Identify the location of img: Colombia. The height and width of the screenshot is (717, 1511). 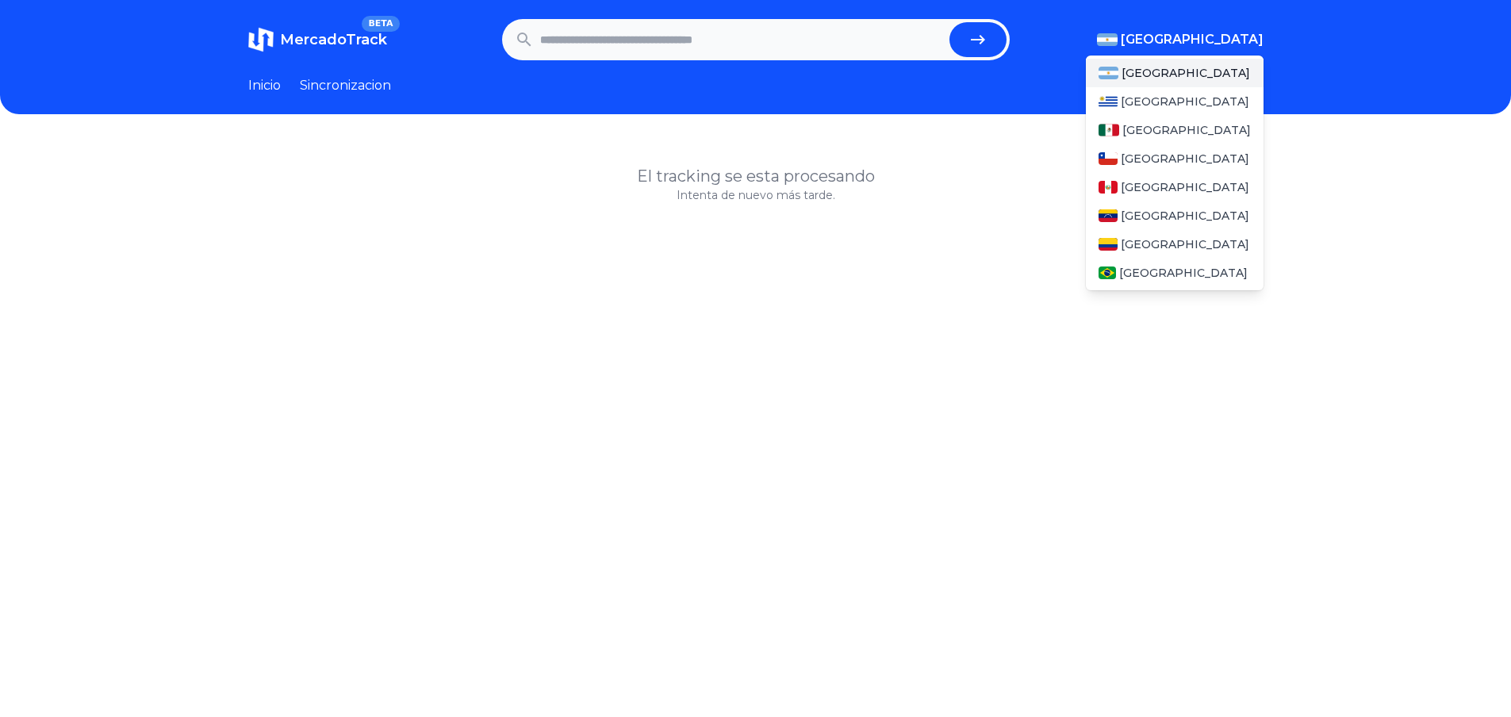
(1108, 244).